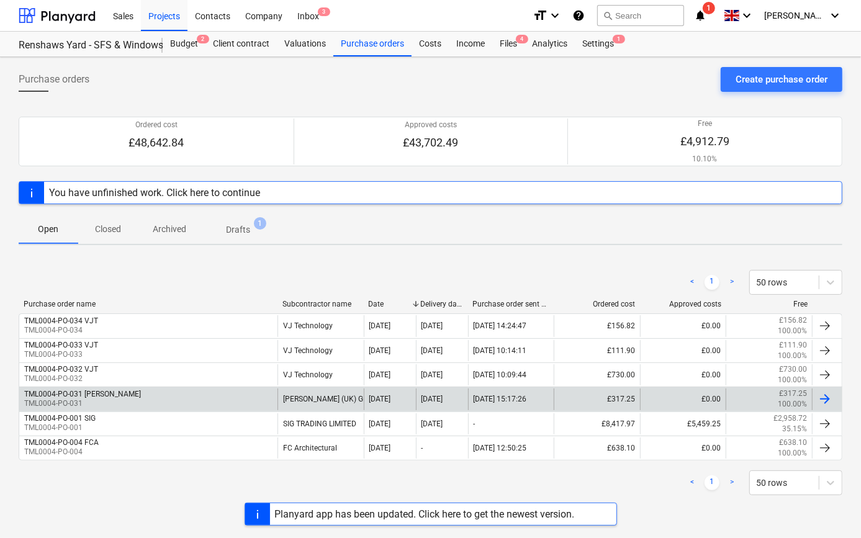  I want to click on div: Client contract, so click(241, 44).